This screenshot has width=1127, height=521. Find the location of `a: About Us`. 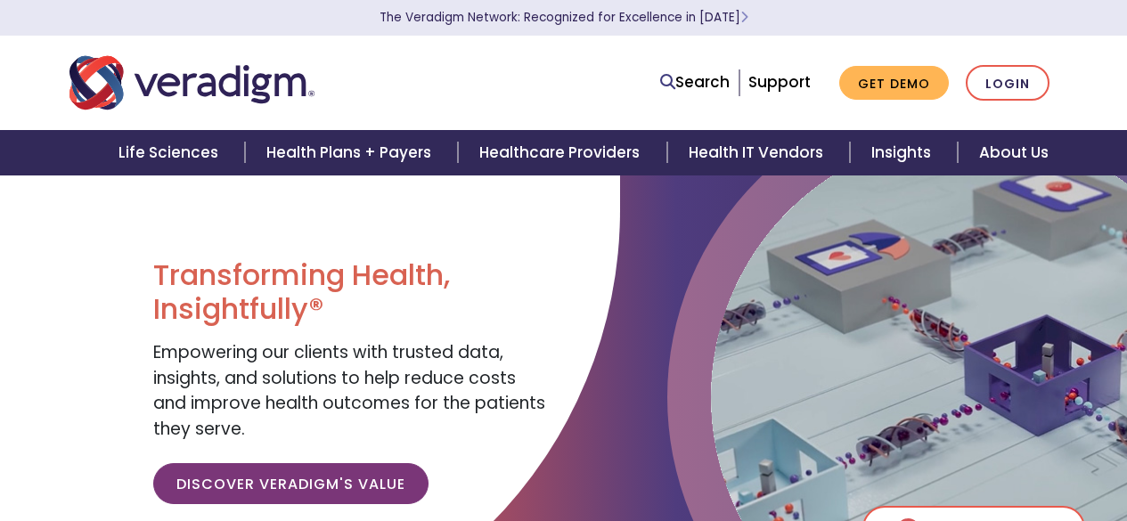

a: About Us is located at coordinates (1014, 152).